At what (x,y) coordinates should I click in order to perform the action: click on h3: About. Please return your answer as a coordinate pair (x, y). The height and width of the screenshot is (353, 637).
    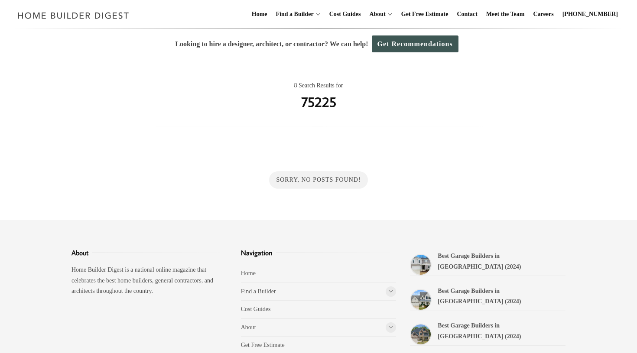
    Looking at the image, I should click on (149, 253).